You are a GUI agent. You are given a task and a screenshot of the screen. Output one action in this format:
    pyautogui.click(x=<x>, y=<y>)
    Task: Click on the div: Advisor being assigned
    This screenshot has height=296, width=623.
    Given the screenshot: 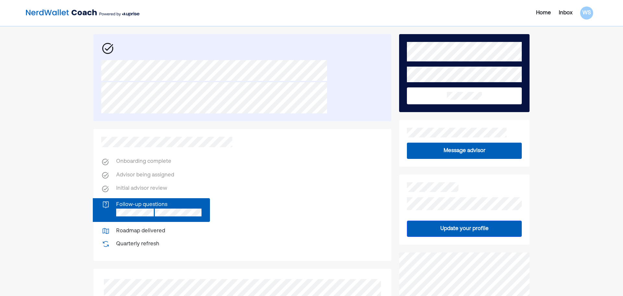 What is the action you would take?
    pyautogui.click(x=145, y=175)
    